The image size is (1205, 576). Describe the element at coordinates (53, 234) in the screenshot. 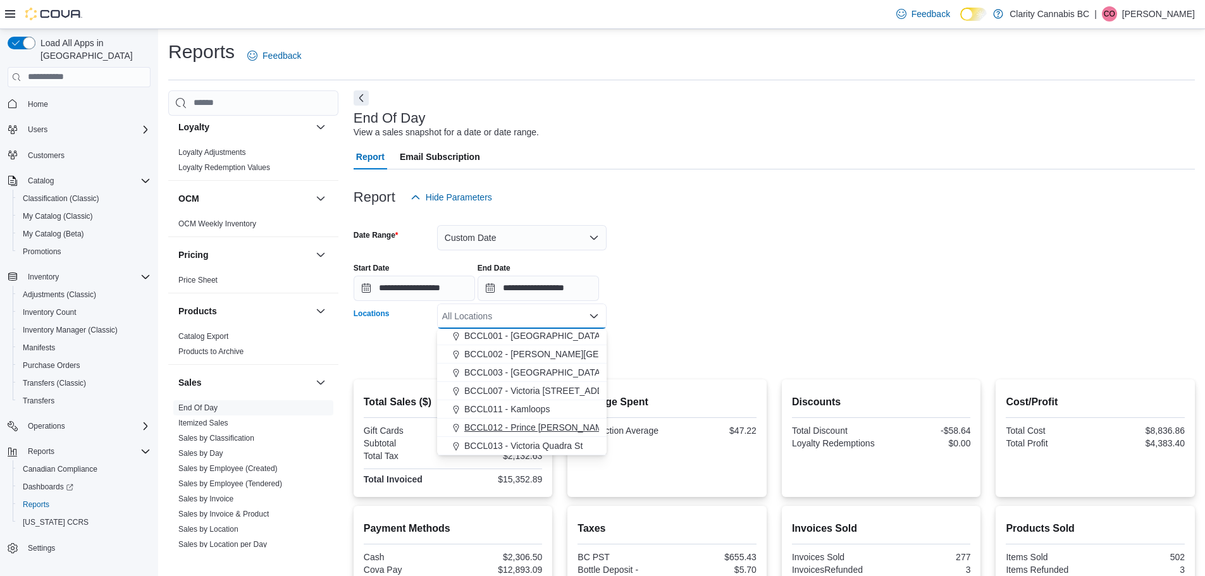

I see `a: My Catalog (Beta)` at that location.